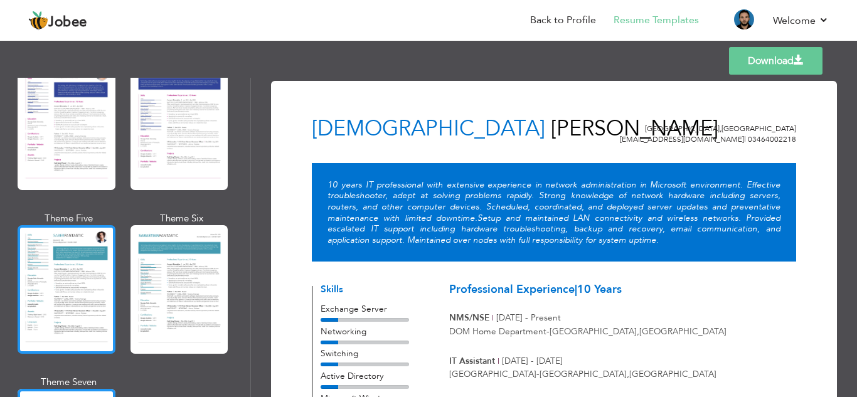  I want to click on img: jobee.io, so click(38, 21).